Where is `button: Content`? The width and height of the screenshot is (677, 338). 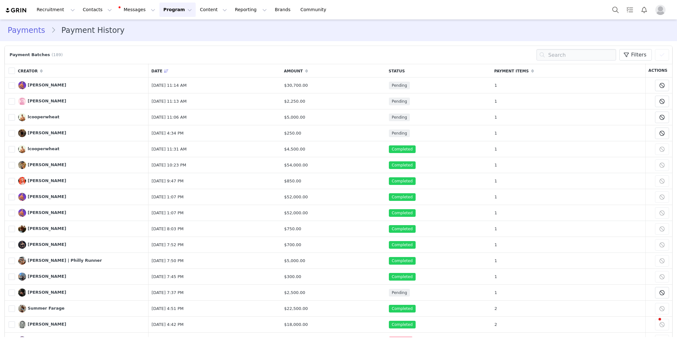
button: Content is located at coordinates (213, 10).